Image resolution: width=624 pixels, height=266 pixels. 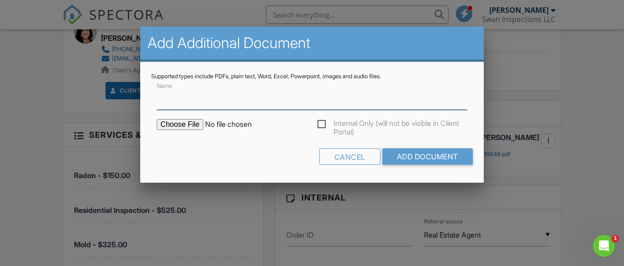 I want to click on label: Internal Only (will not be visible in Client Portal), so click(x=393, y=124).